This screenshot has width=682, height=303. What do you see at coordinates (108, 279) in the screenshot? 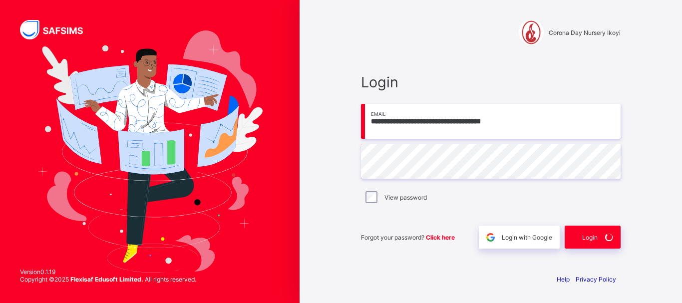
I see `span: Copyright © 2025 All rights reserved.` at bounding box center [108, 279].